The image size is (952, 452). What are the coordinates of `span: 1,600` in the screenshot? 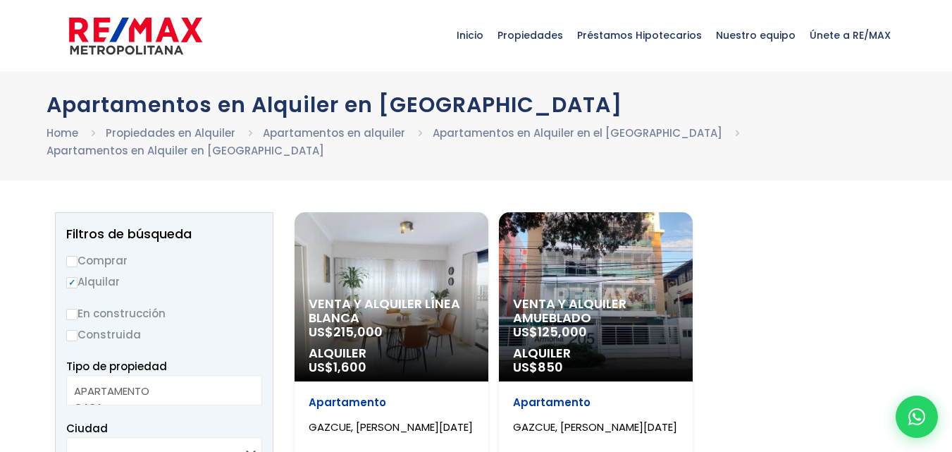 It's located at (349, 366).